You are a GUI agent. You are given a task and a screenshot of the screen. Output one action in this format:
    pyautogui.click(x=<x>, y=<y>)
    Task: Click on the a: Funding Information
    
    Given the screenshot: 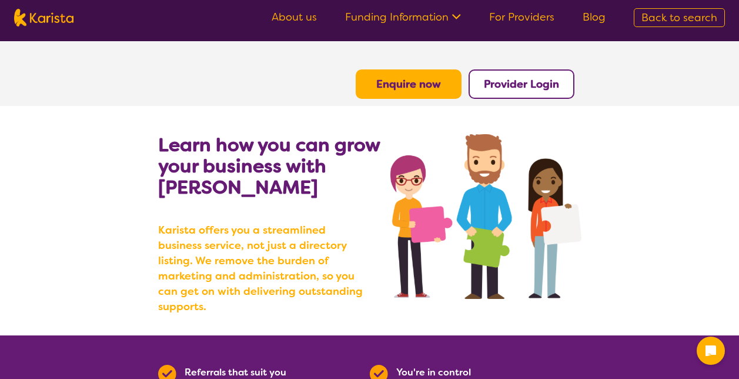 What is the action you would take?
    pyautogui.click(x=403, y=17)
    